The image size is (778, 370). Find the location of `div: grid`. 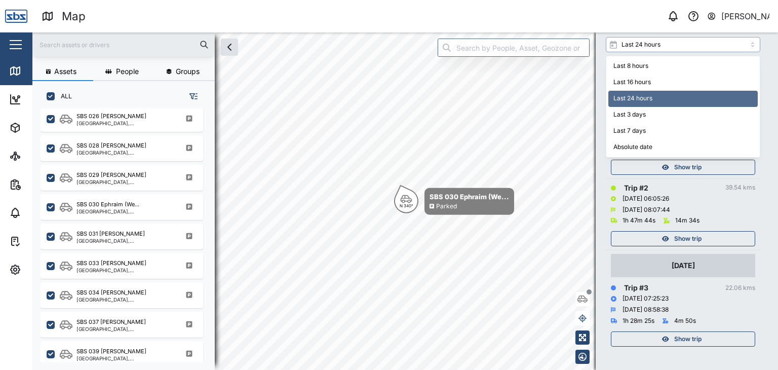

div: grid is located at coordinates (127, 235).